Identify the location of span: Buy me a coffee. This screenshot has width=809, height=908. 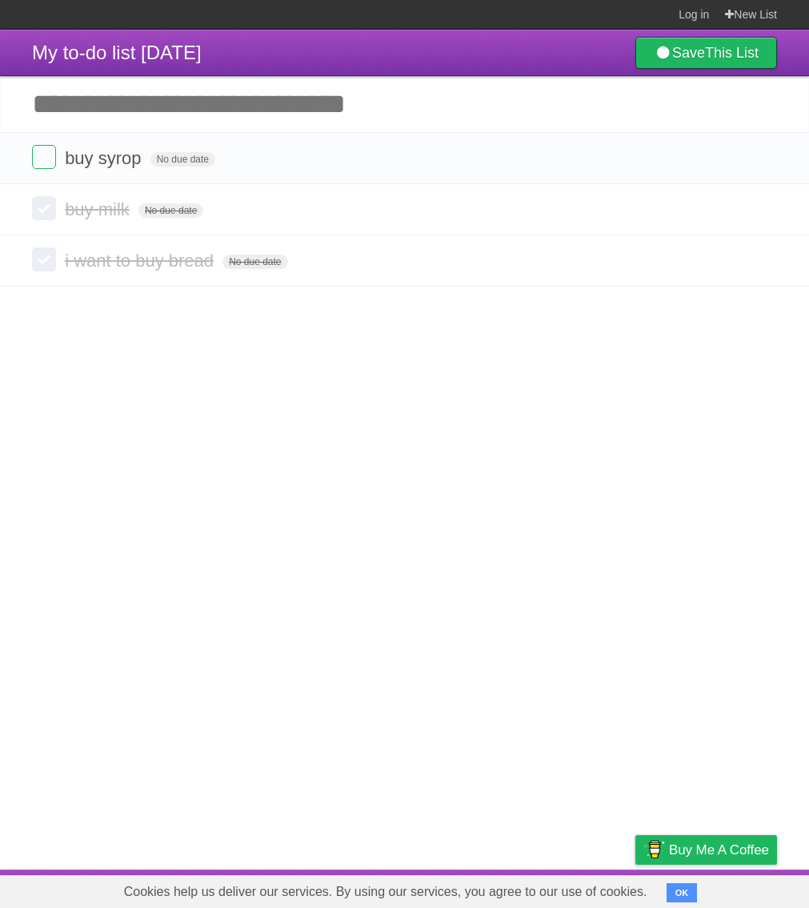
(719, 849).